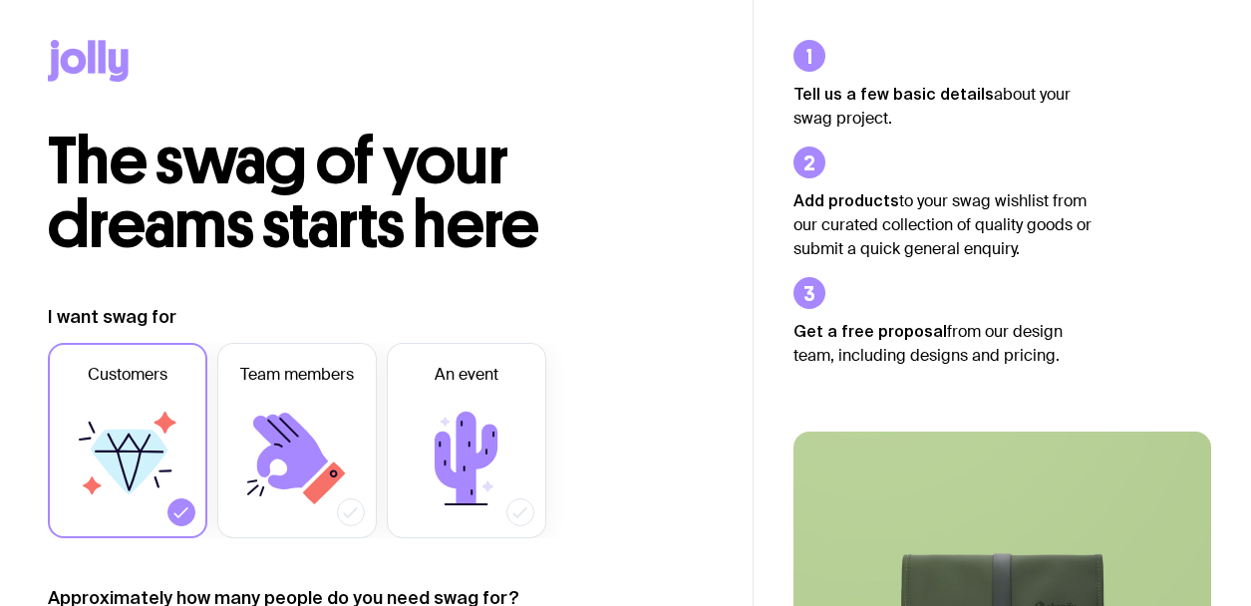 This screenshot has width=1251, height=606. Describe the element at coordinates (128, 375) in the screenshot. I see `span: Customers` at that location.